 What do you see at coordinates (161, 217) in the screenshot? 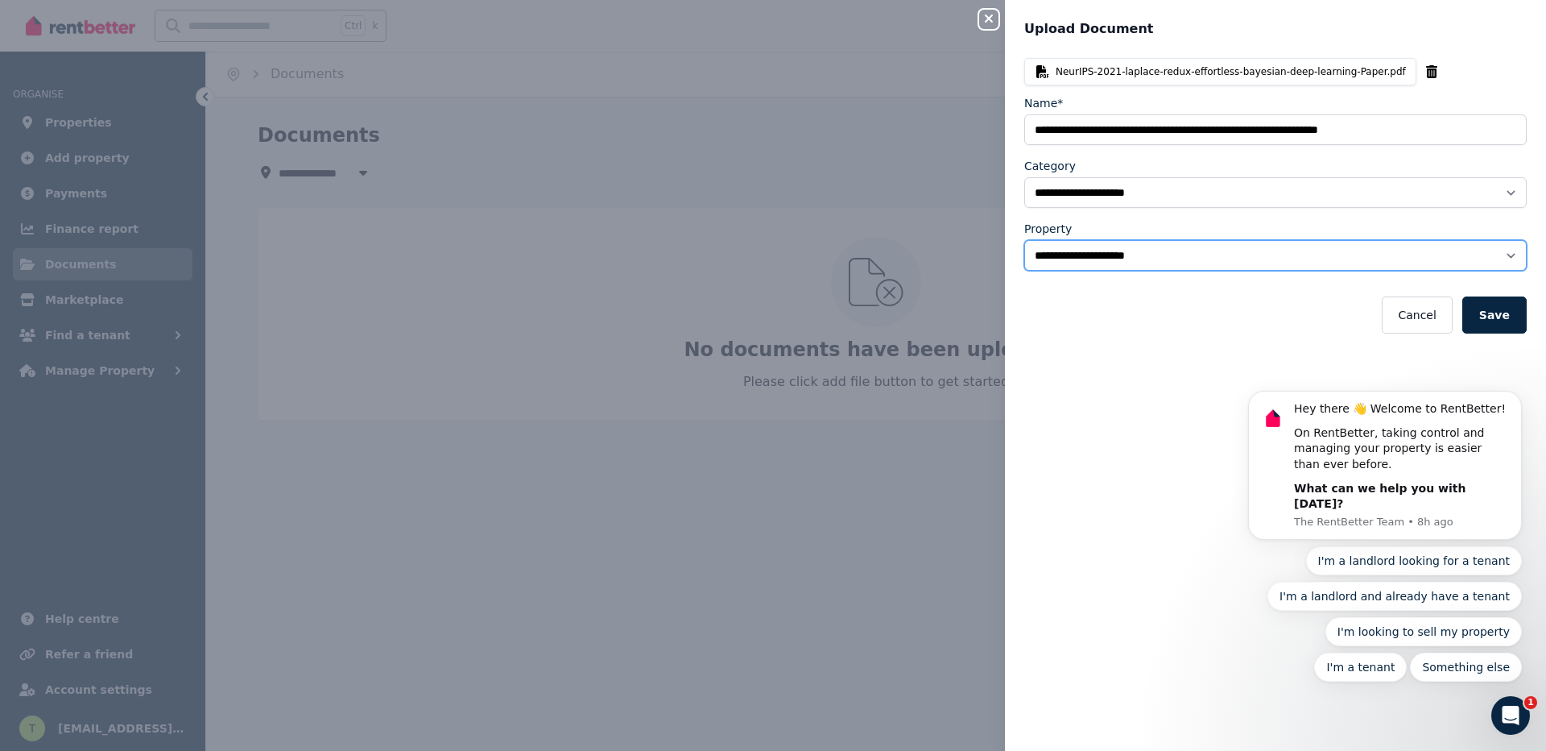
I see `div: message notification from The RentBetter Team, 8h ago. Hey there 👋 Welcome to RentBetter! On Rent...` at bounding box center [161, 217].